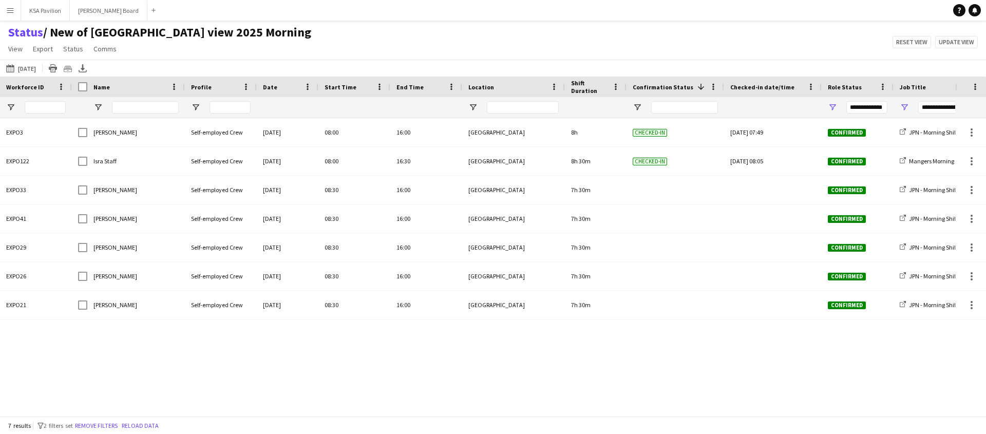 The image size is (986, 434). What do you see at coordinates (68, 68) in the screenshot?
I see `app-action-btn: Crew files as ZIP` at bounding box center [68, 68].